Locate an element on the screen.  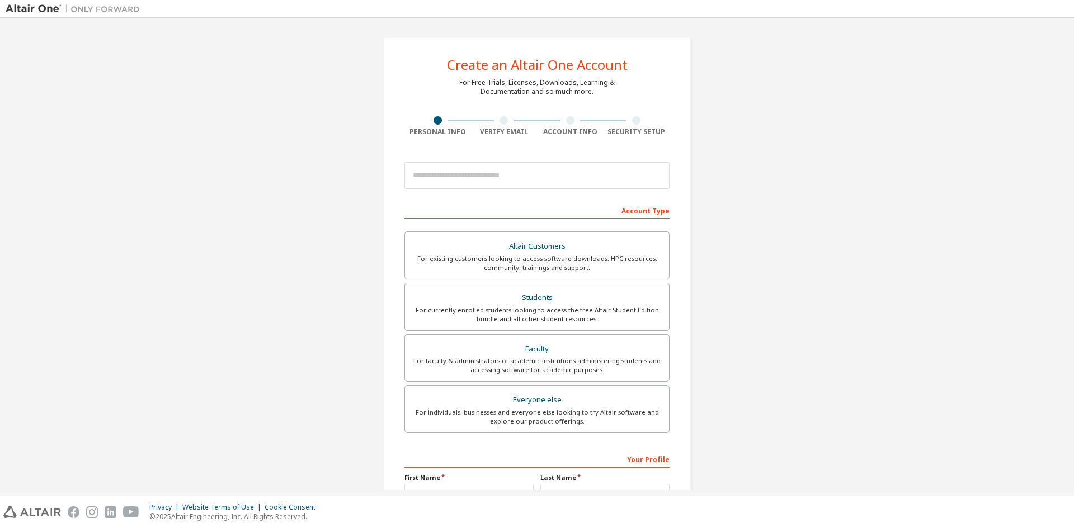
label: First Name is located at coordinates (469, 478).